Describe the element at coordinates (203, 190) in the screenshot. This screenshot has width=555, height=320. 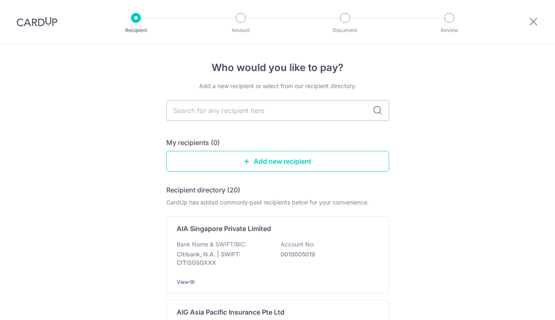
I see `h5: Recipient directory (20)` at that location.